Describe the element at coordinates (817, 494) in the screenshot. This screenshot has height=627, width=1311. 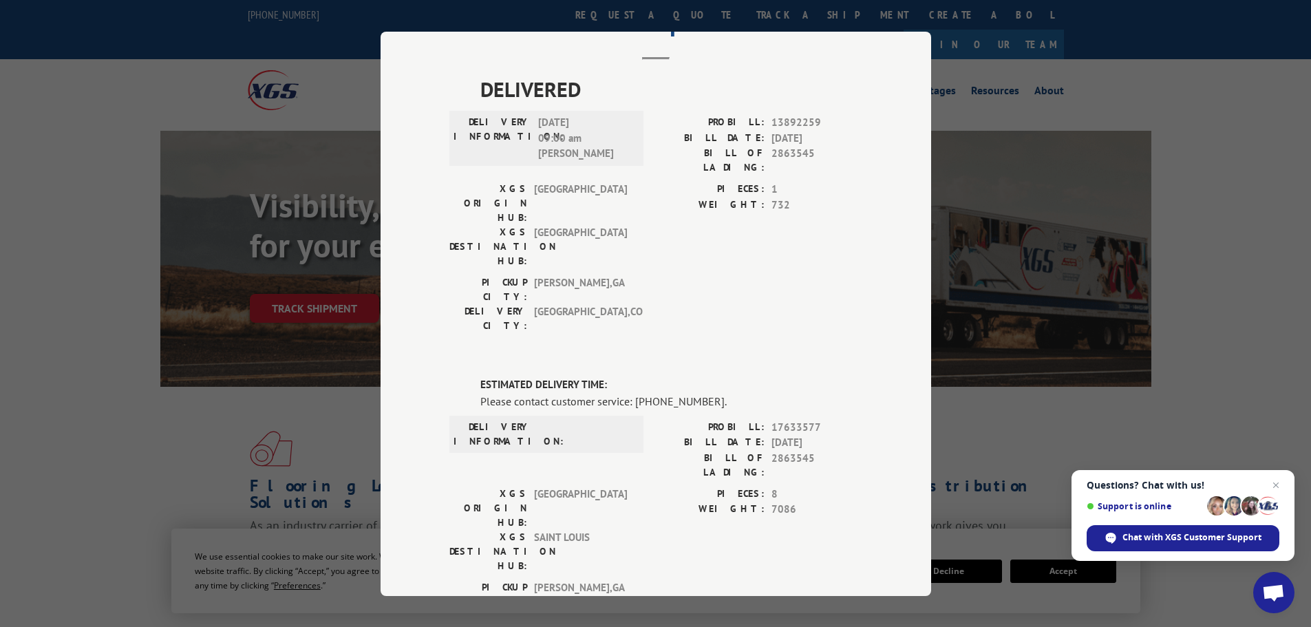
I see `span: 8` at that location.